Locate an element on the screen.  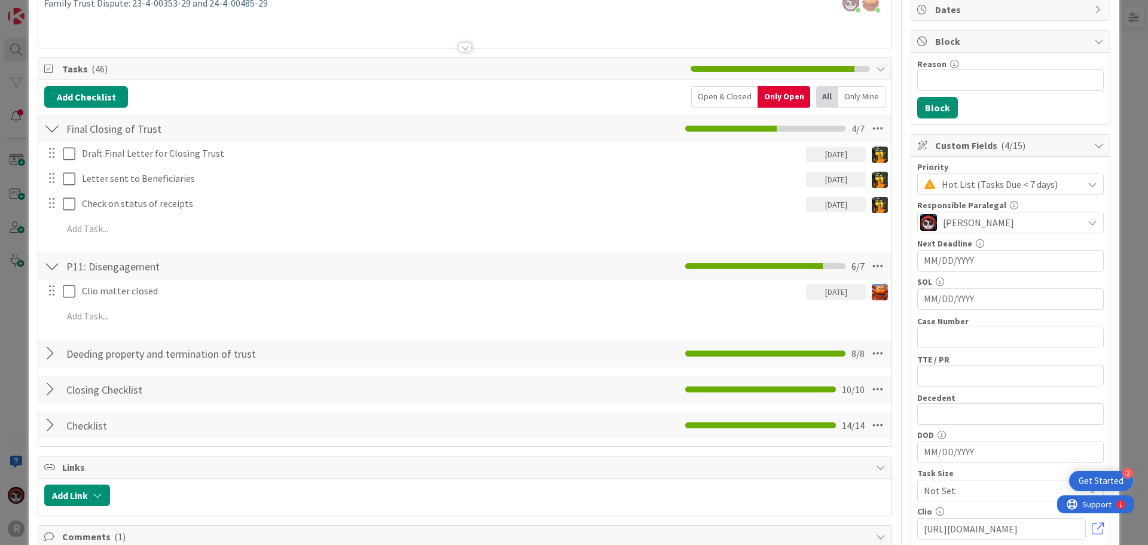
div: DOD is located at coordinates (1010, 435).